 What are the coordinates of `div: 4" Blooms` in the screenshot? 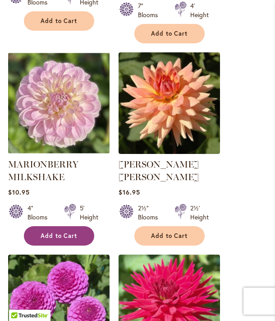 It's located at (40, 212).